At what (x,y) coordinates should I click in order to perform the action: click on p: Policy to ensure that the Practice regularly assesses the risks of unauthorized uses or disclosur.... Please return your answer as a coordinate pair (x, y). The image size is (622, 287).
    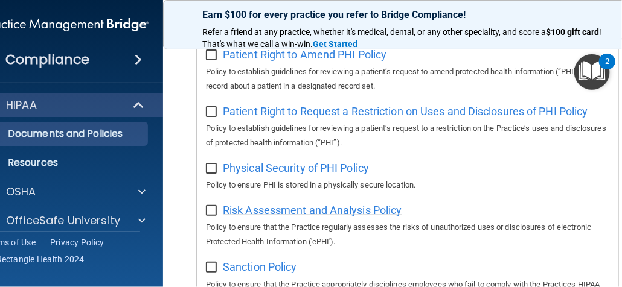
    Looking at the image, I should click on (408, 235).